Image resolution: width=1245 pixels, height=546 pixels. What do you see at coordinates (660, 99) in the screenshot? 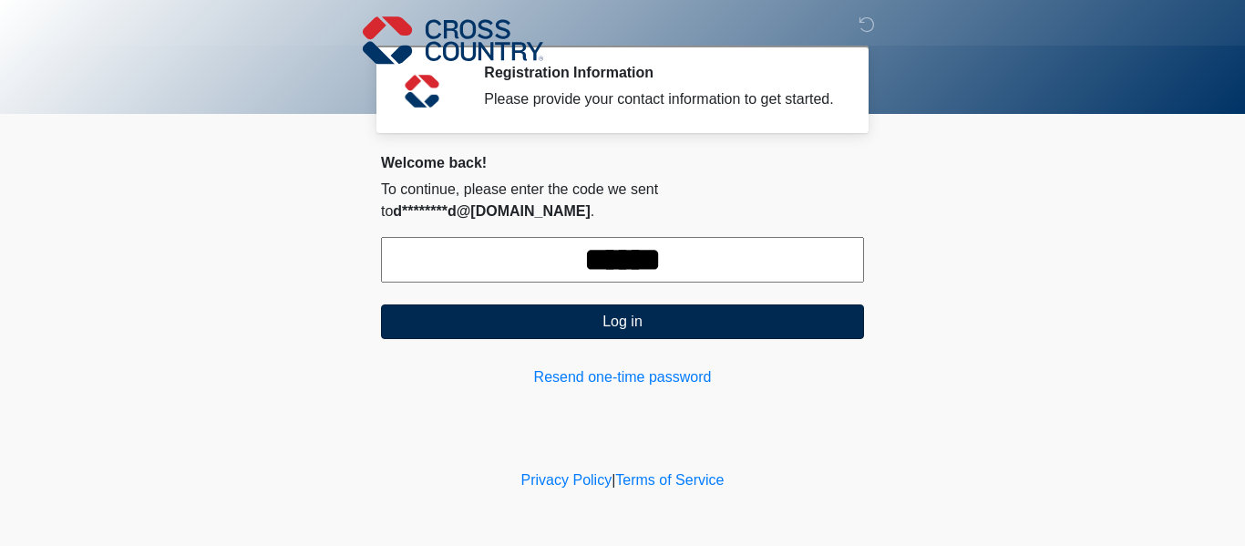
I see `div: Please provide your contact information to get started.` at bounding box center [660, 99].